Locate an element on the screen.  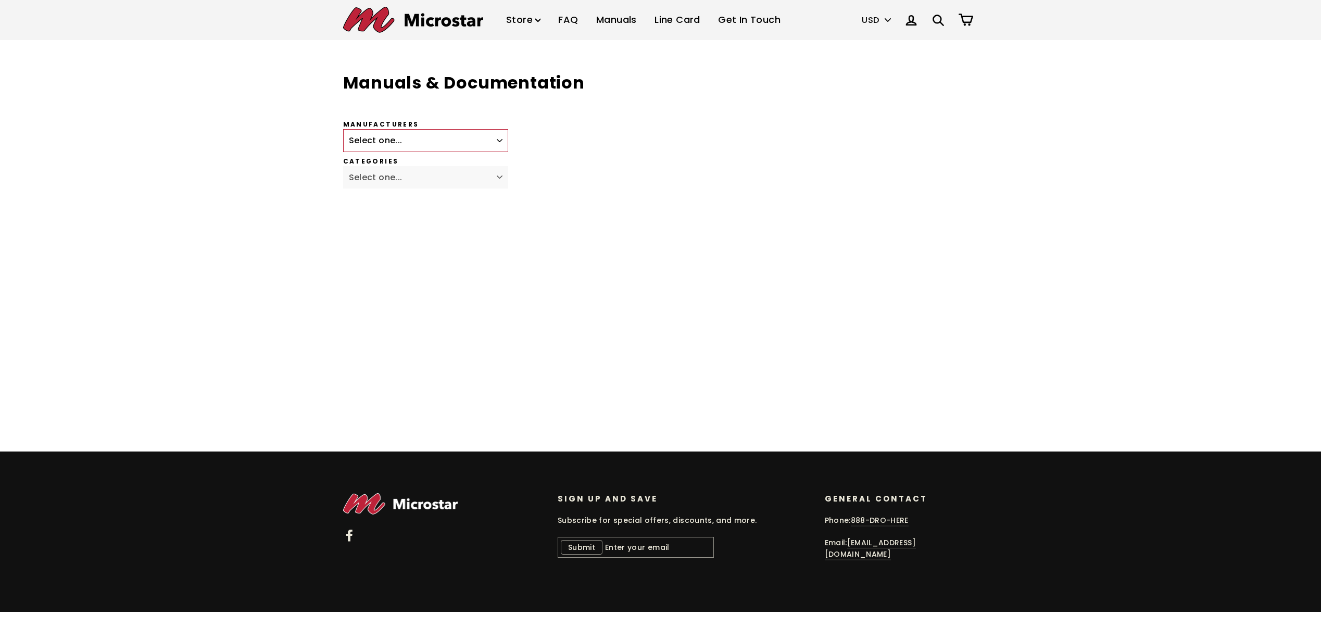
a: FAQ is located at coordinates (568, 20).